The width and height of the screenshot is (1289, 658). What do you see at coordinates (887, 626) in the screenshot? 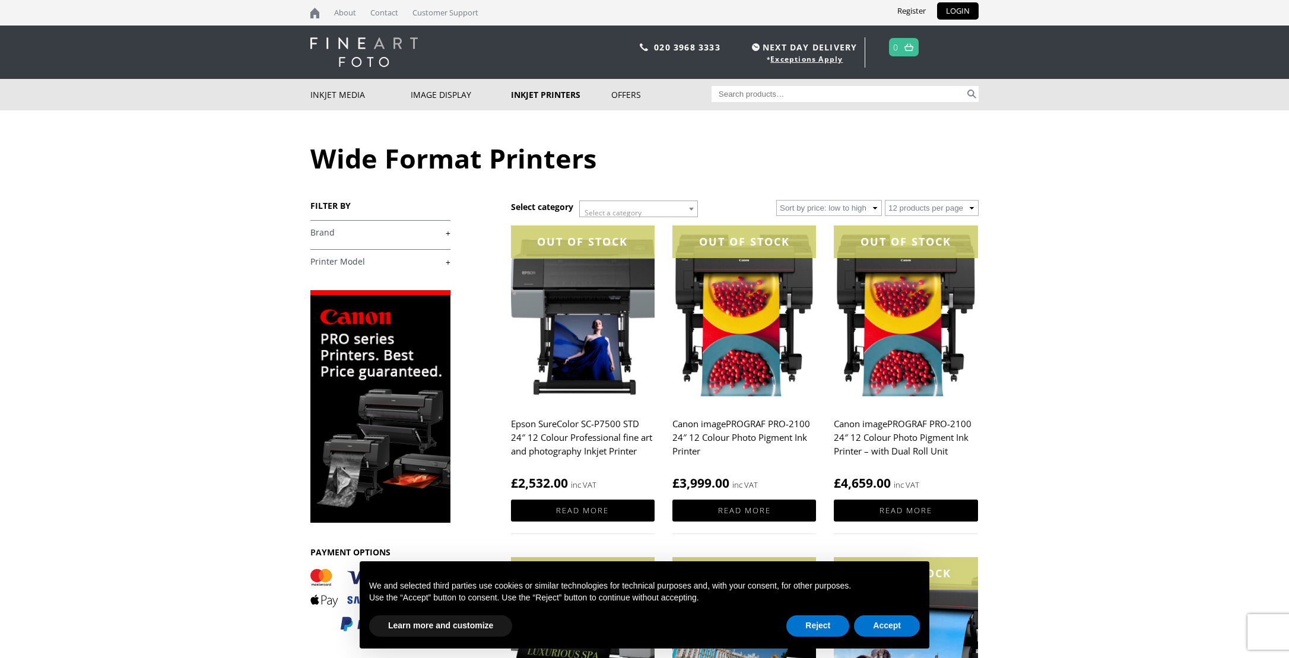
I see `button: Accept` at bounding box center [887, 626].